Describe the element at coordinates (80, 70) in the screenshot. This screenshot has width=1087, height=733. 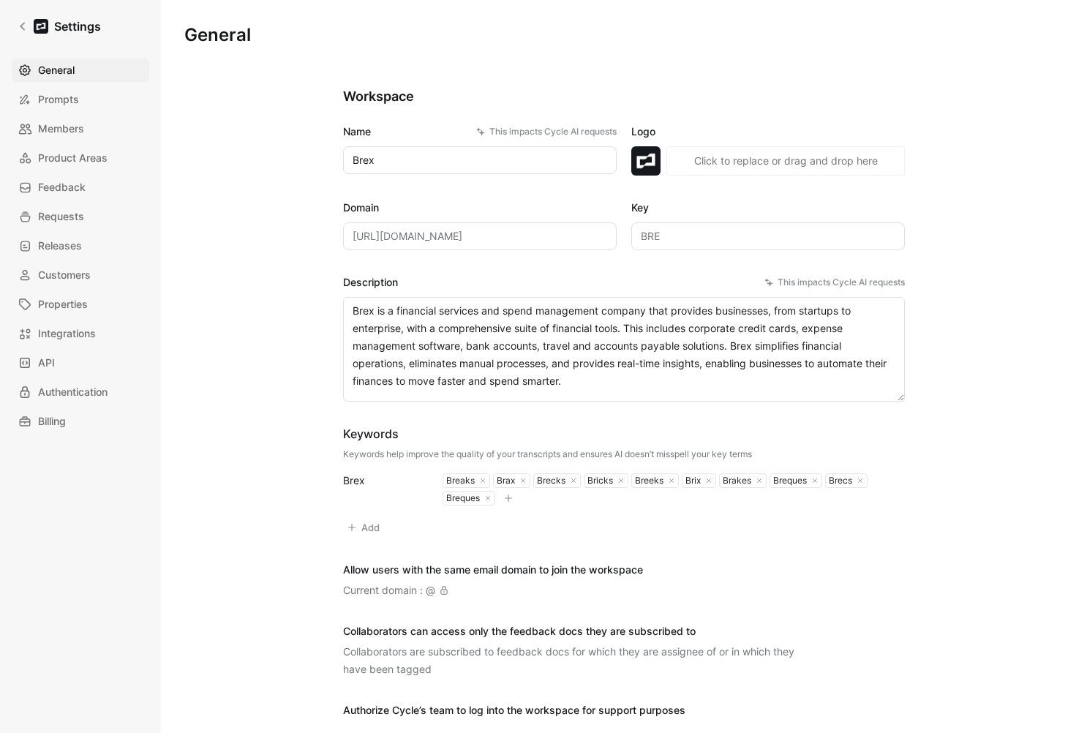
I see `a: General` at that location.